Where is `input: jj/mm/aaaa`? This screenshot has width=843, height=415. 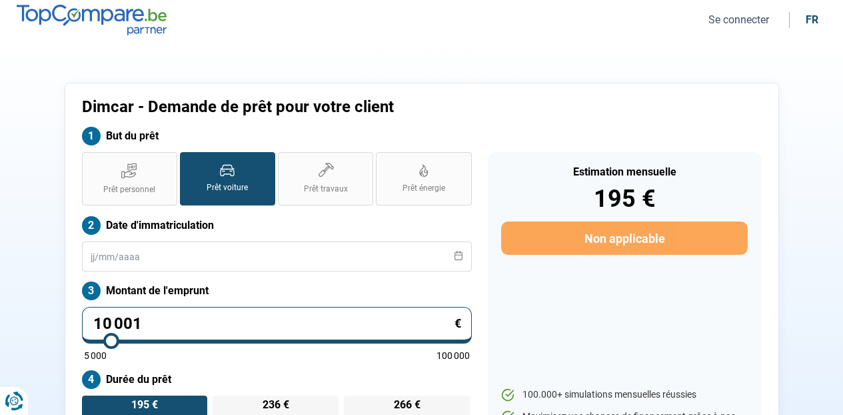 input: jj/mm/aaaa is located at coordinates (277, 256).